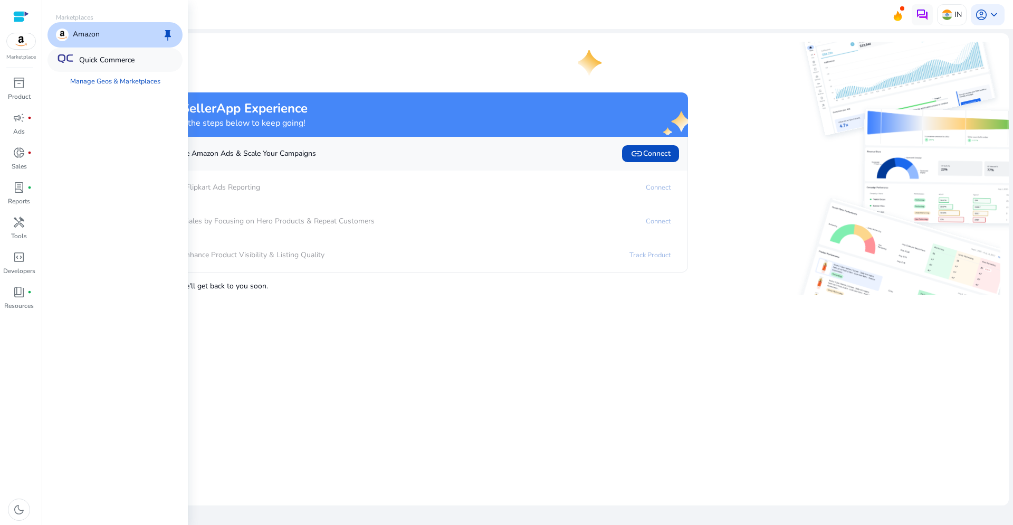  I want to click on span: lab_profile, so click(19, 187).